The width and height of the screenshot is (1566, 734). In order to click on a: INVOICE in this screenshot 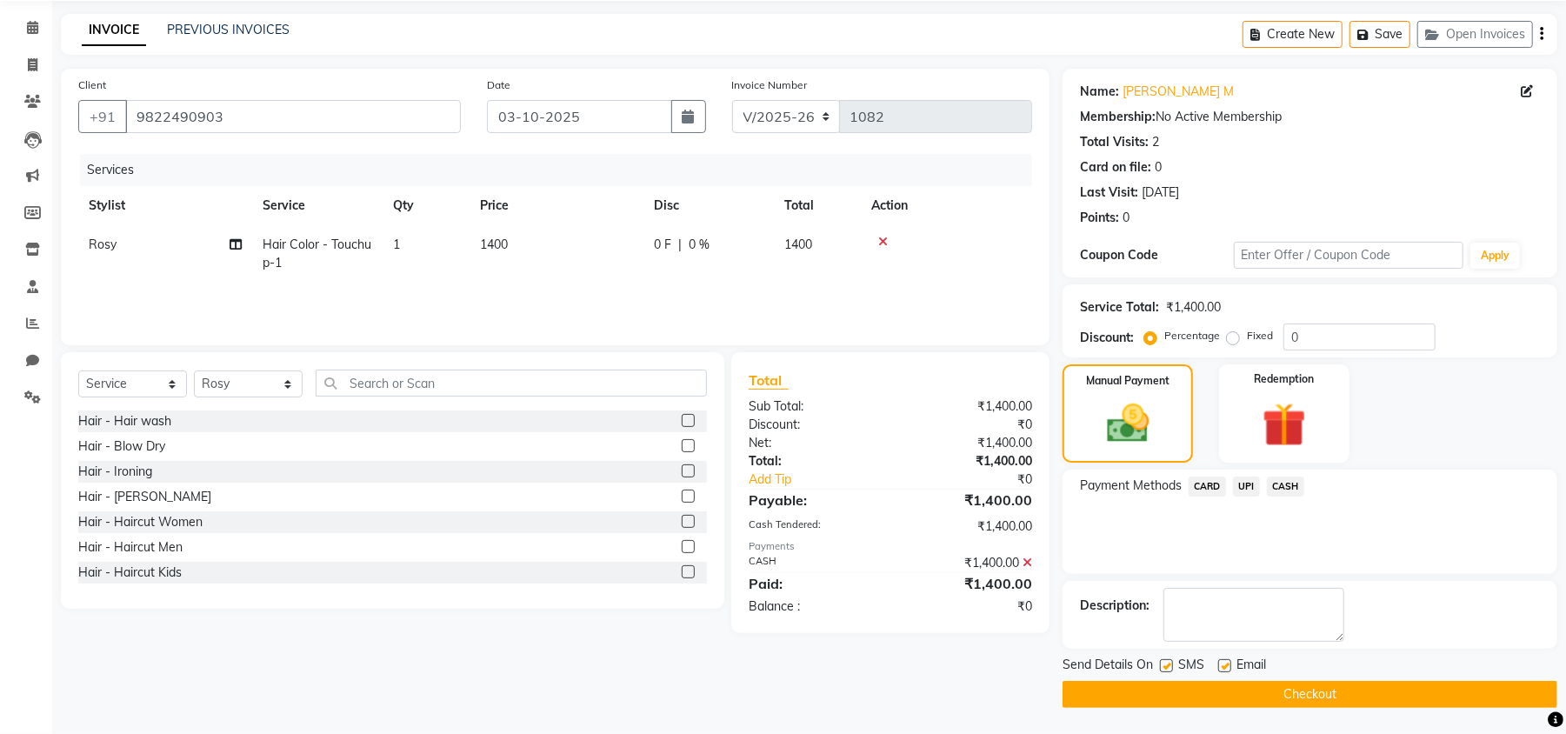, I will do `click(114, 30)`.